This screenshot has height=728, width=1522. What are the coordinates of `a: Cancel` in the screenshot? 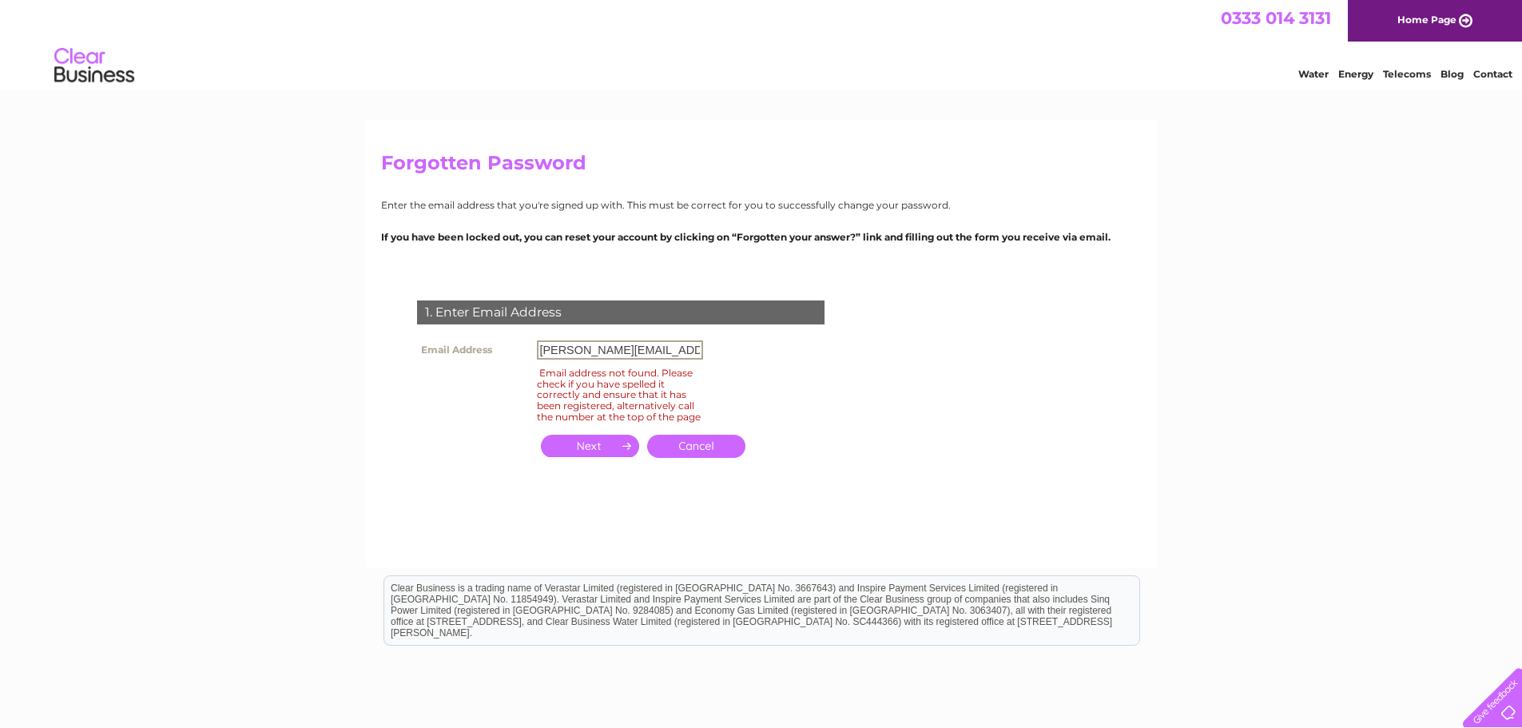 It's located at (696, 446).